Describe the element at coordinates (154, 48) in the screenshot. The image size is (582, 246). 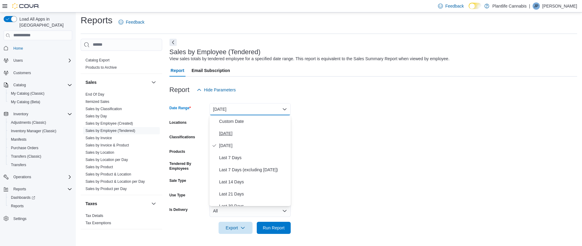
I see `button: Products` at that location.